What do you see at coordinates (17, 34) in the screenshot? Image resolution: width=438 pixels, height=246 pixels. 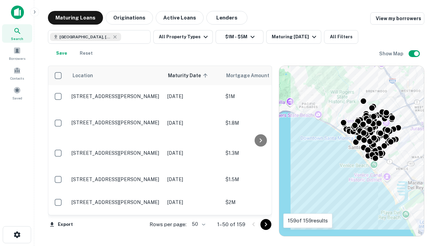 I see `div: Search` at bounding box center [17, 34].